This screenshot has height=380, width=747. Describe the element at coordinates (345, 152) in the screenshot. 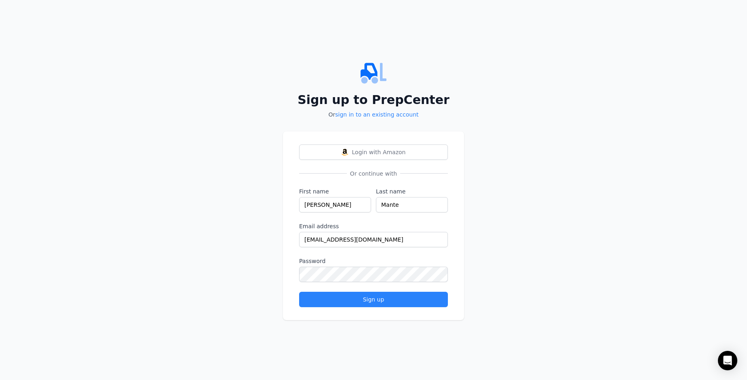

I see `img: Login with Amazon` at that location.